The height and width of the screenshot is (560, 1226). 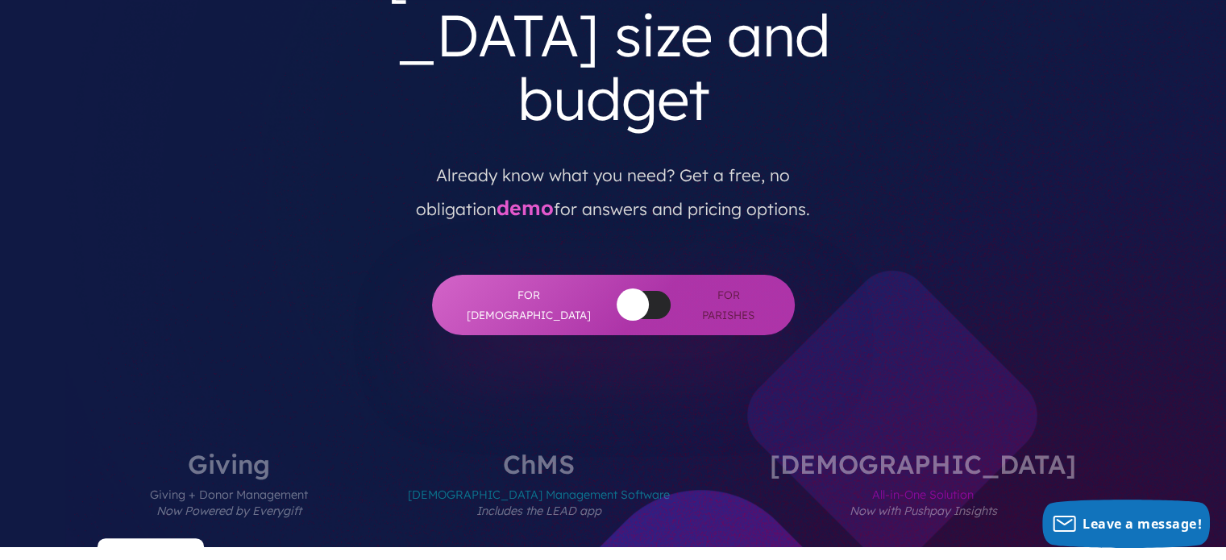 I want to click on span: For Parishes, so click(x=729, y=305).